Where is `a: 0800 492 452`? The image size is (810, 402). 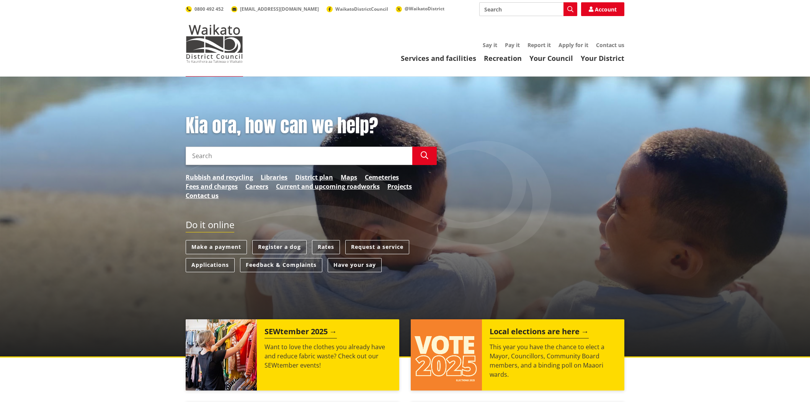
a: 0800 492 452 is located at coordinates (204, 9).